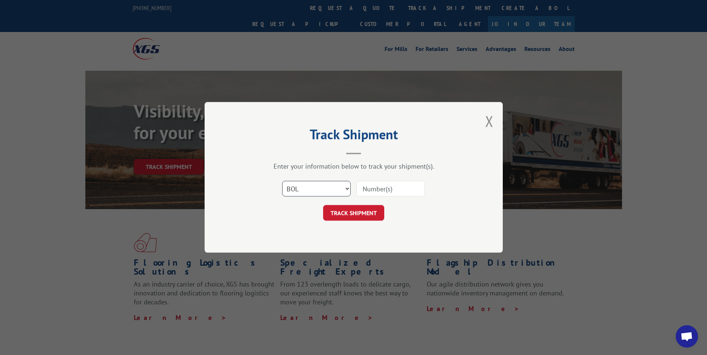 This screenshot has height=355, width=707. Describe the element at coordinates (390, 189) in the screenshot. I see `input: Number(s)` at that location.